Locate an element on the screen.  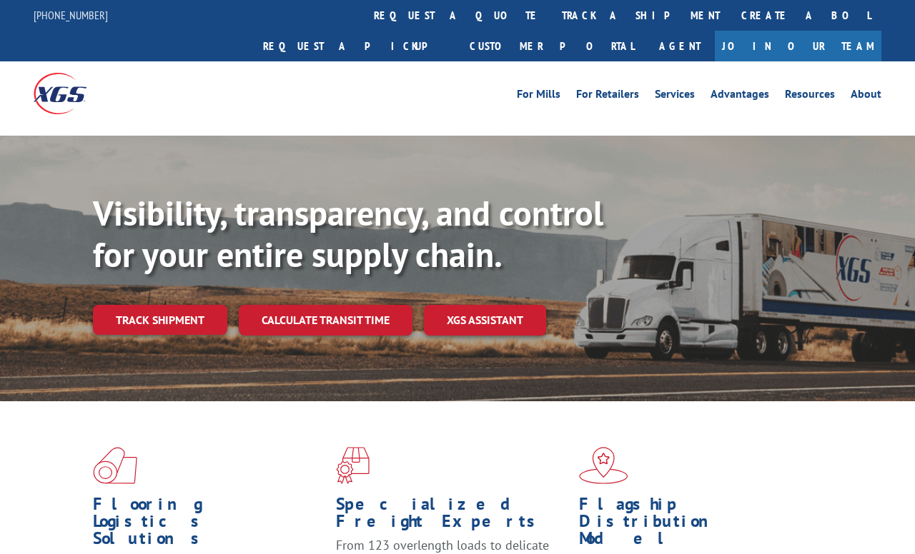
a: For Mills is located at coordinates (538, 96).